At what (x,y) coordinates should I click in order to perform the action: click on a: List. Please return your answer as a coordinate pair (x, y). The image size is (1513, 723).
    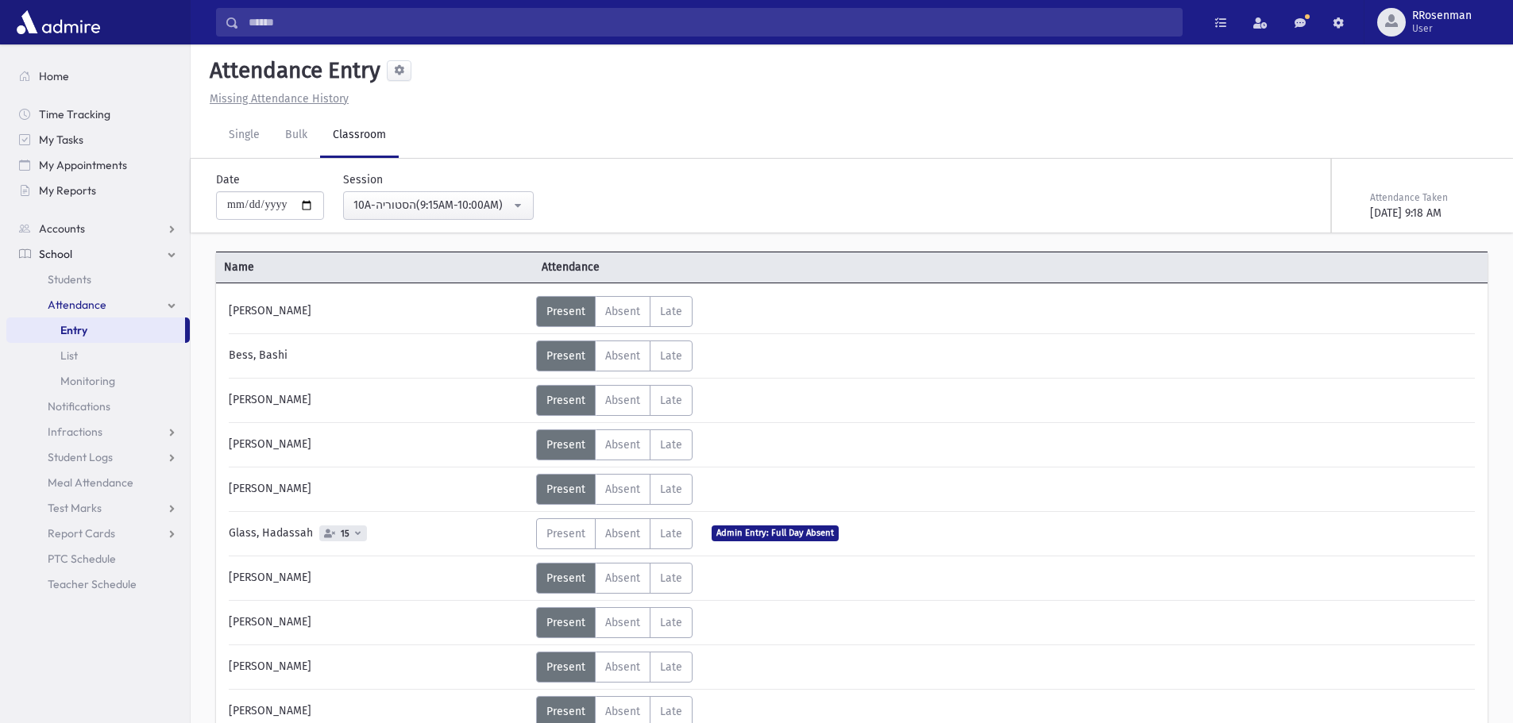
    Looking at the image, I should click on (98, 356).